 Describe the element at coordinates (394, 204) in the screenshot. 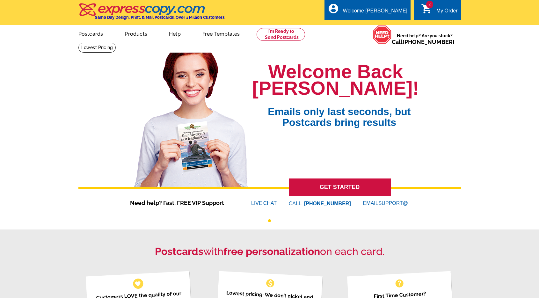

I see `font: SUPPORT@` at that location.